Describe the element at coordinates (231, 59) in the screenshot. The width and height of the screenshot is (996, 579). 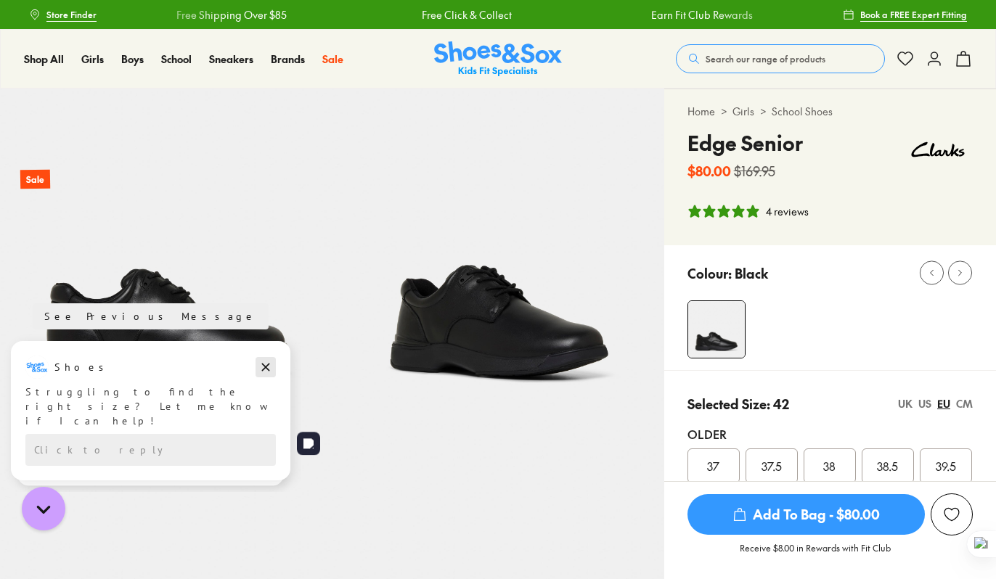
I see `a: Sneakers` at that location.